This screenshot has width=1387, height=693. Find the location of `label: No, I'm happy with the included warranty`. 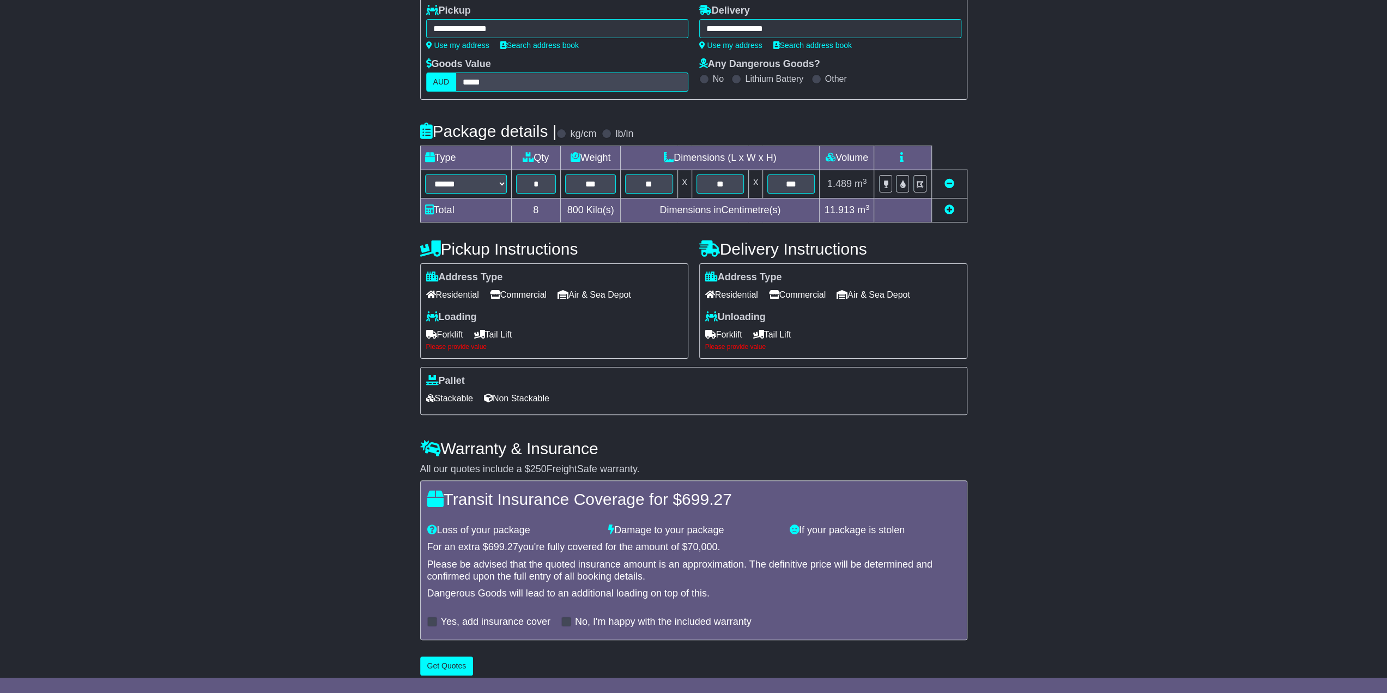

label: No, I'm happy with the included warranty is located at coordinates (663, 622).